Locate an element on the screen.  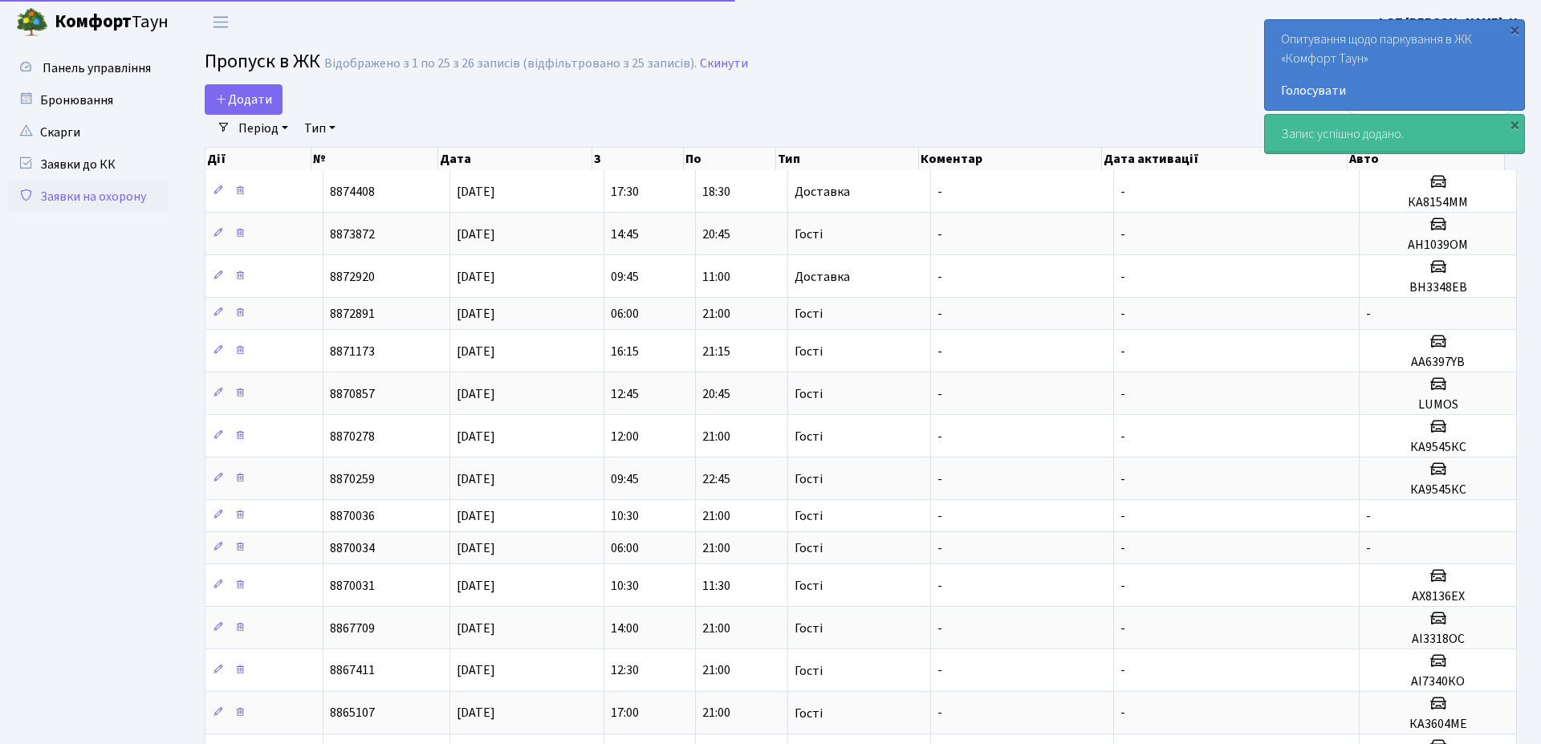
span: 22:45 is located at coordinates (716, 479).